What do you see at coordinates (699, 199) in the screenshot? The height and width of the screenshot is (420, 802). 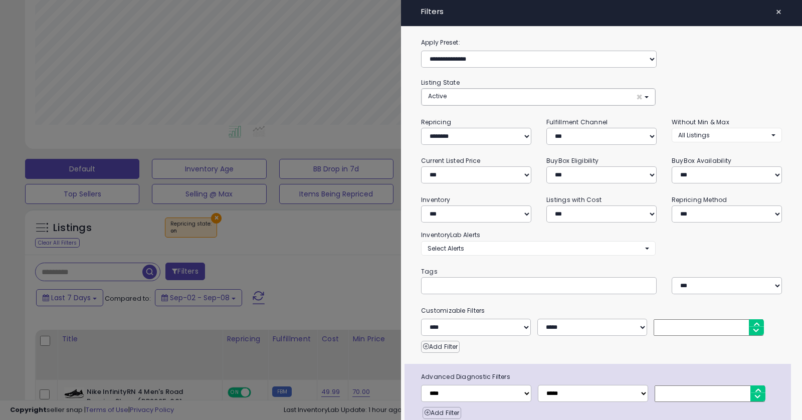 I see `small: Repricing Method` at bounding box center [699, 199].